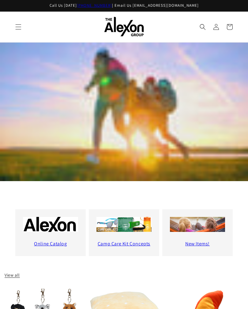  What do you see at coordinates (12, 275) in the screenshot?
I see `a: View all` at bounding box center [12, 275].